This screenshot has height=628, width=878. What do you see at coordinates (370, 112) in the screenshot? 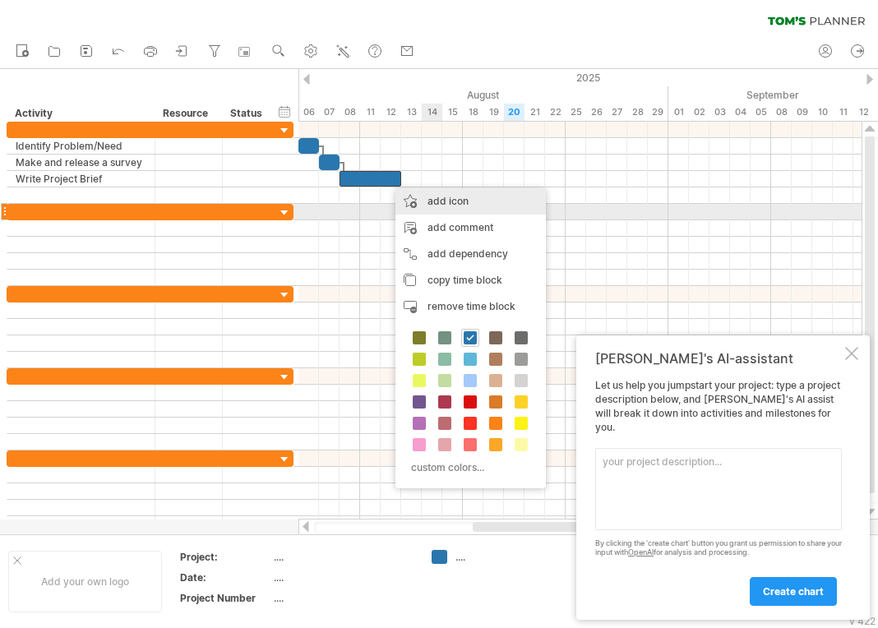
I see `div: Monday, 11 August 2025` at bounding box center [370, 112].